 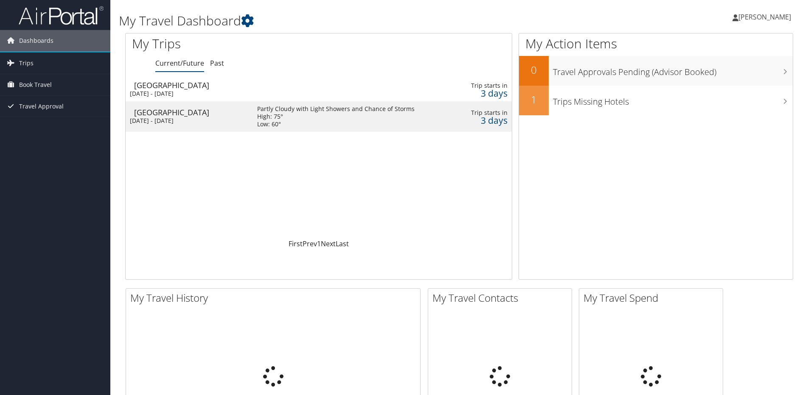 What do you see at coordinates (41, 106) in the screenshot?
I see `span: Travel Approval` at bounding box center [41, 106].